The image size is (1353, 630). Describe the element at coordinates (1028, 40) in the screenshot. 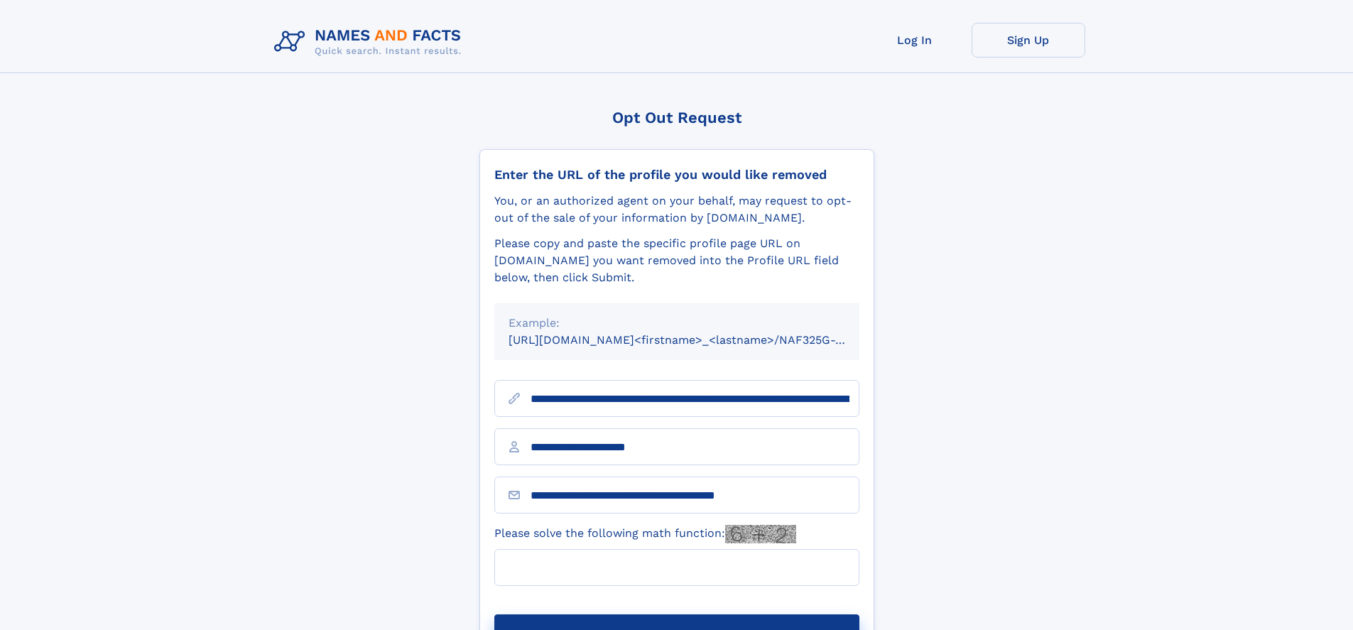

I see `a: Sign Up` at that location.